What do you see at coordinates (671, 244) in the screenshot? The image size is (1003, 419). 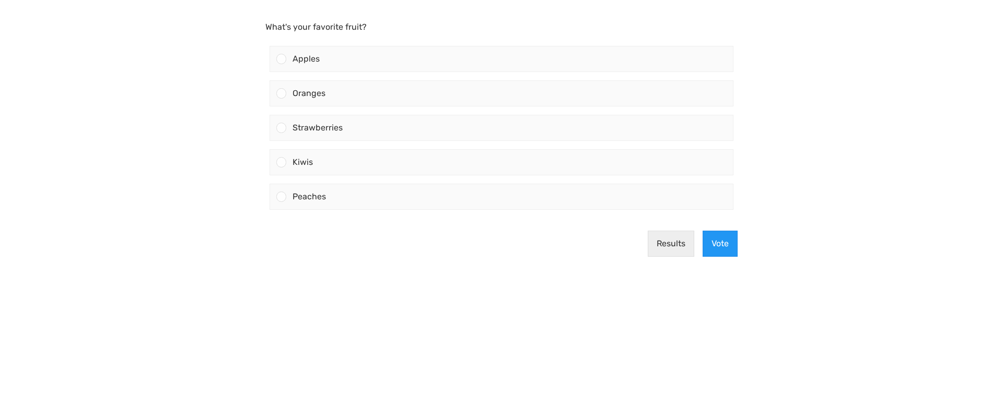 I see `button: Results` at bounding box center [671, 244].